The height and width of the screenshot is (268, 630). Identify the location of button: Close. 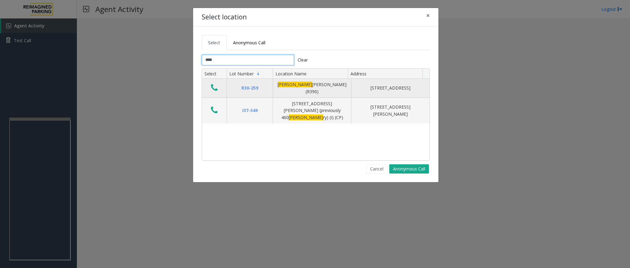
(428, 15).